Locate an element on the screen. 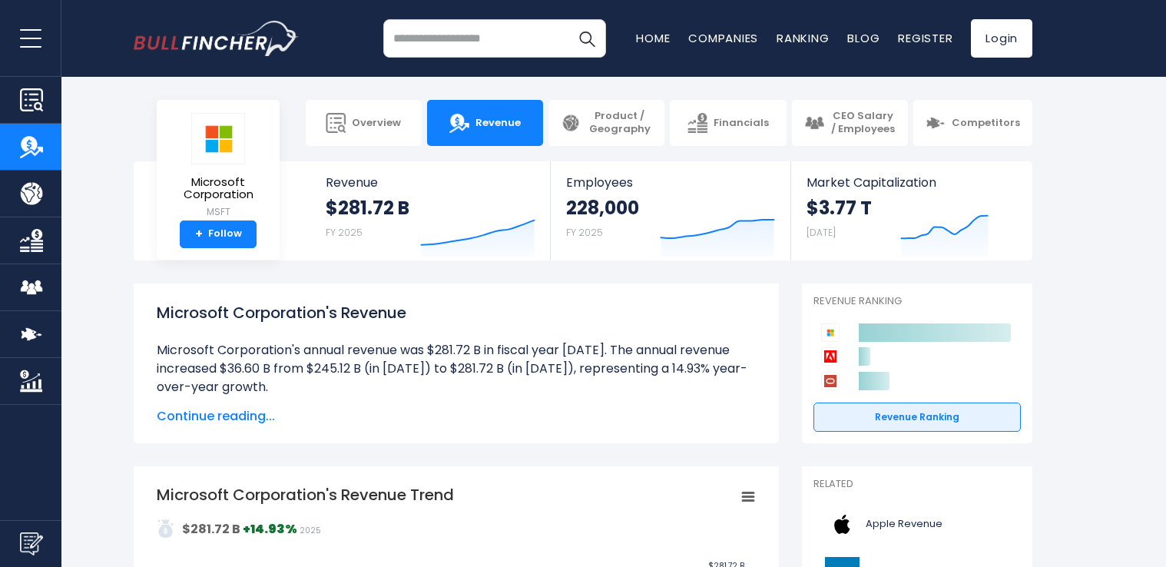  small: MSFT is located at coordinates (218, 212).